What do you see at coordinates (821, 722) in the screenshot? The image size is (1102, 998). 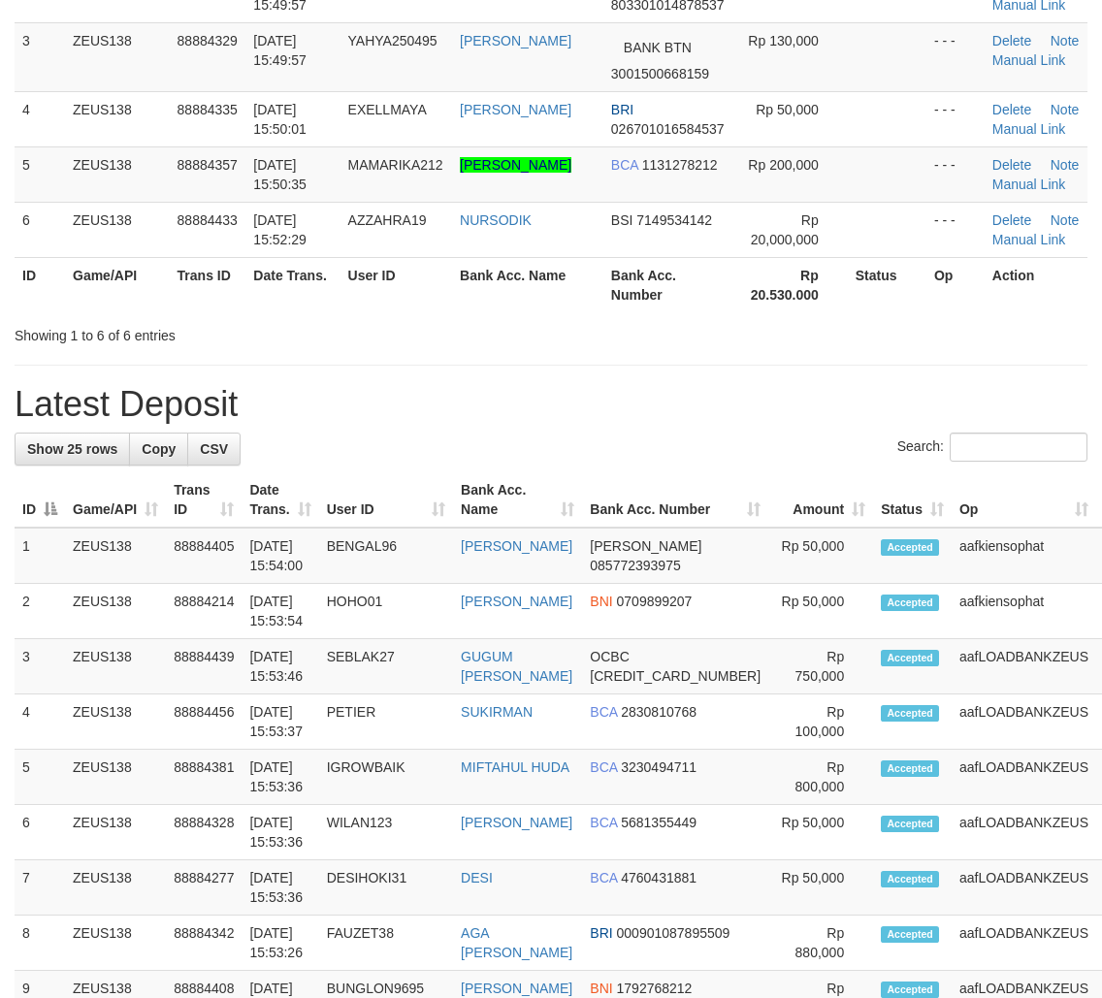 I see `td: Rp 100,000` at bounding box center [821, 722].